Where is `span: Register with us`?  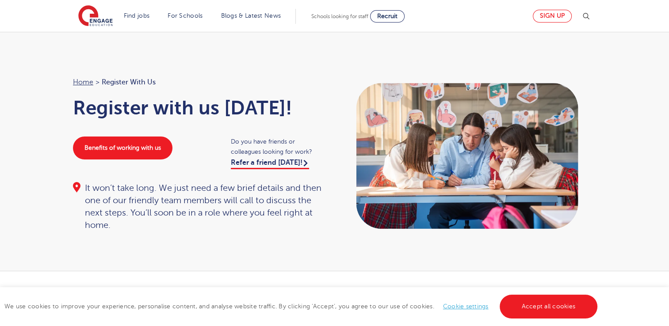 span: Register with us is located at coordinates (129, 82).